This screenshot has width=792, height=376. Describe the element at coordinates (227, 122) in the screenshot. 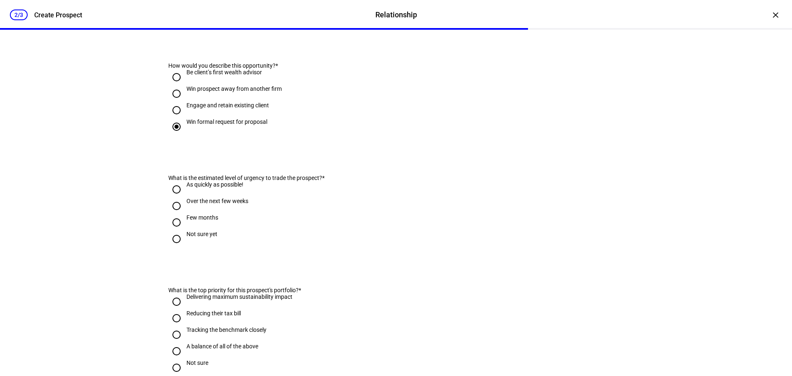

I see `div: Win formal request for proposal` at that location.